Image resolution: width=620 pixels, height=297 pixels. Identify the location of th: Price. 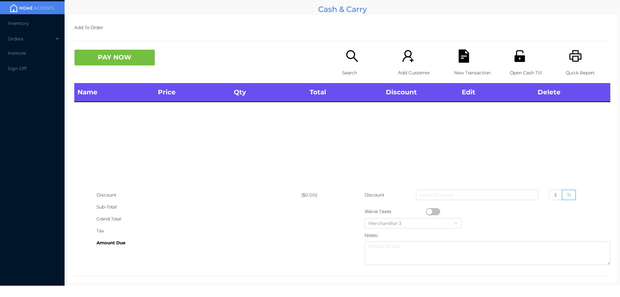
(192, 92).